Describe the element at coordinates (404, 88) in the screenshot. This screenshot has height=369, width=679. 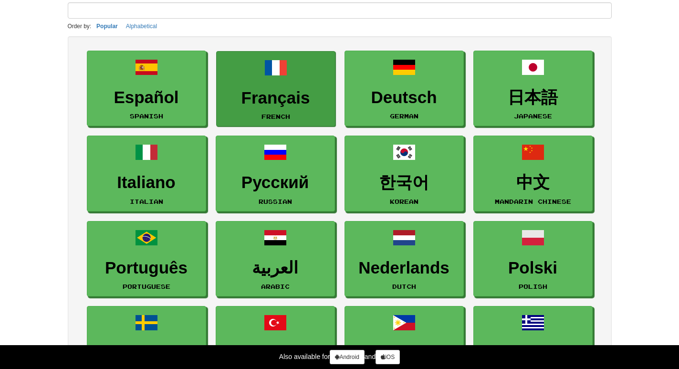
I see `a: DeutschGerman` at that location.